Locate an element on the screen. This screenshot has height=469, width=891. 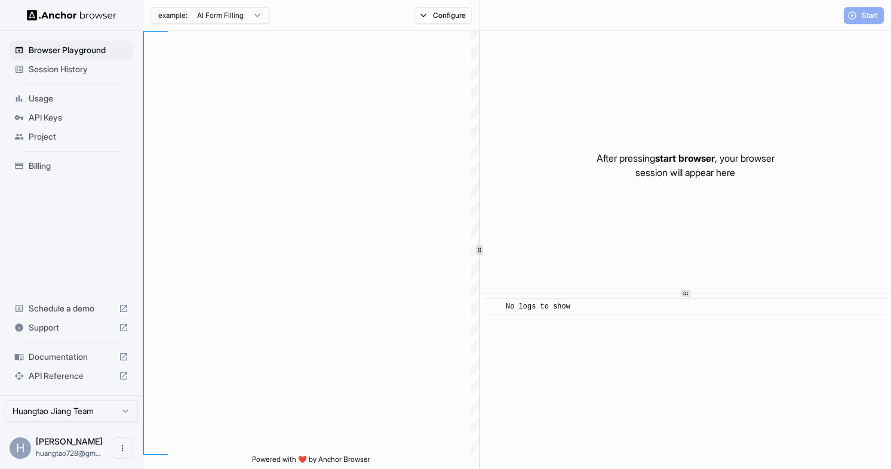
div: API Reference is located at coordinates (71, 376).